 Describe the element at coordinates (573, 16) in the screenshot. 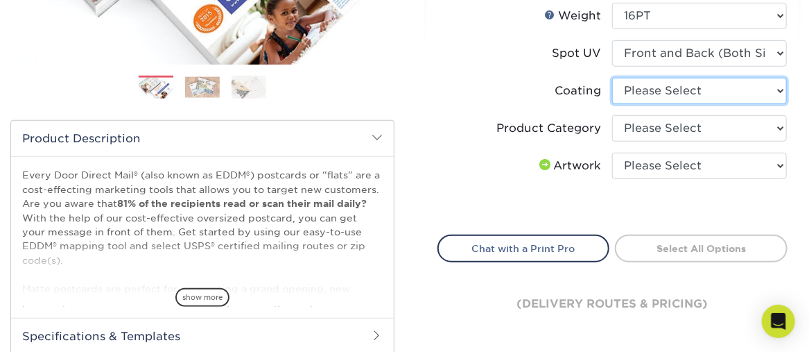

I see `div: Weight` at that location.